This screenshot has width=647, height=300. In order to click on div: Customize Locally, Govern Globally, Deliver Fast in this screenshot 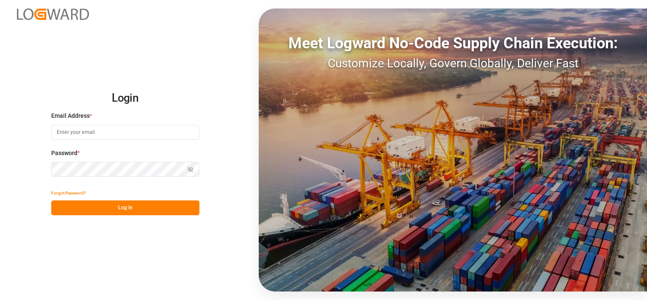, I will do `click(452, 63)`.